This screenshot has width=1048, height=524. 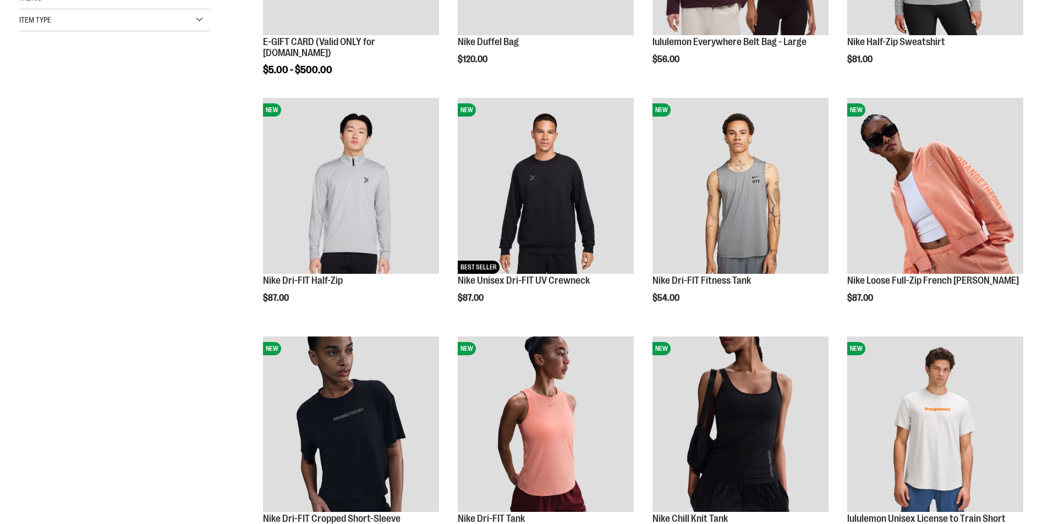 I want to click on a: Nike Dri-FIT Cropped Short-Sleeve, so click(x=332, y=519).